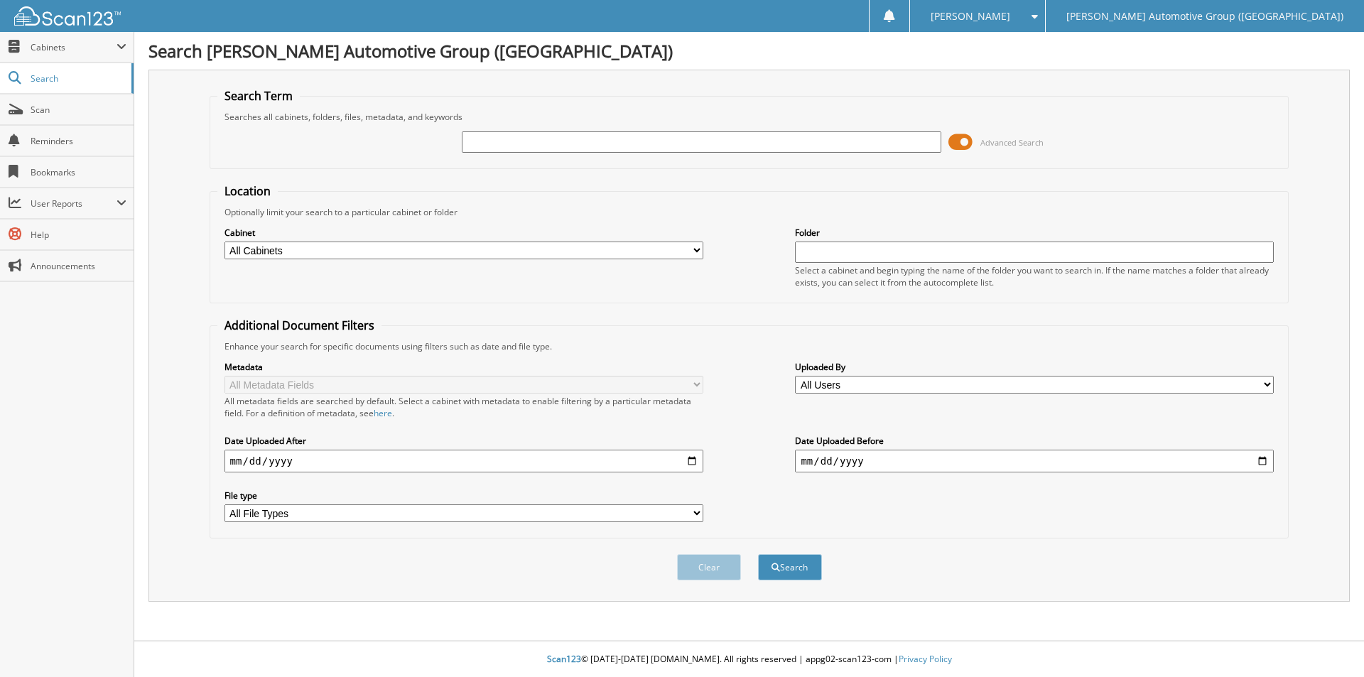 The height and width of the screenshot is (677, 1364). Describe the element at coordinates (78, 234) in the screenshot. I see `span: Help` at that location.